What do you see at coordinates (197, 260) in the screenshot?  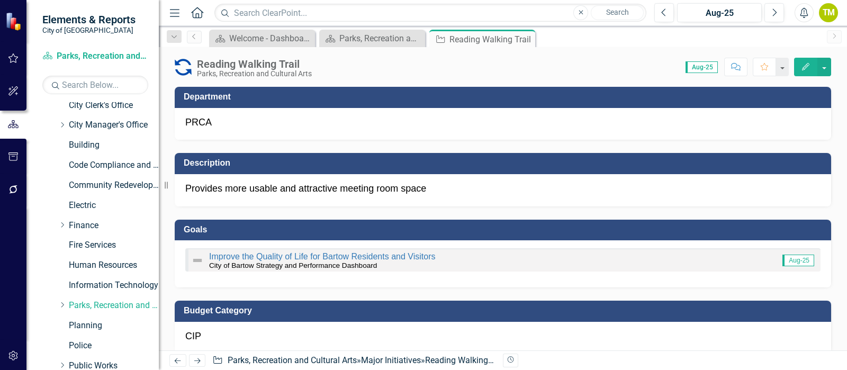 I see `img: Not Defined` at bounding box center [197, 260].